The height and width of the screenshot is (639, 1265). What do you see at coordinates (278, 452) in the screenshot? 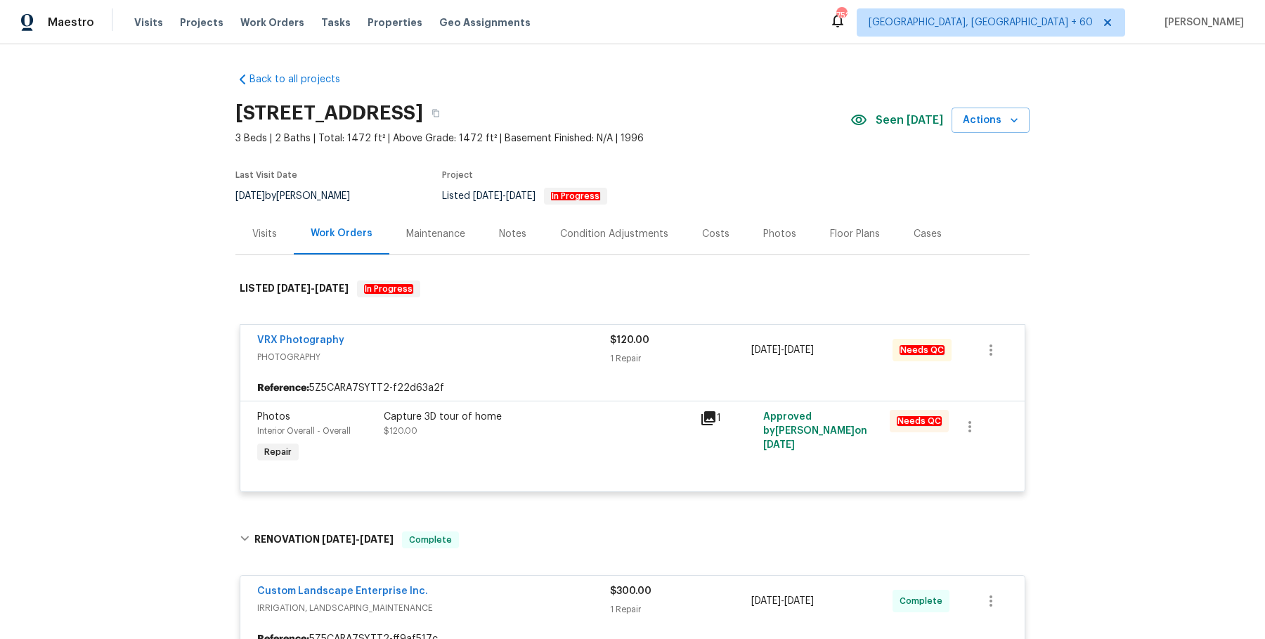
I see `span: Repair` at bounding box center [278, 452].